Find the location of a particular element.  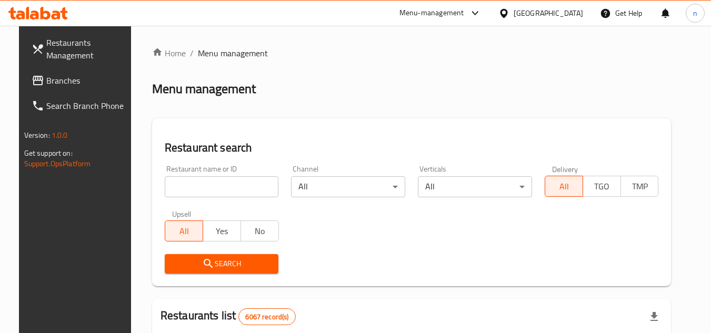

button: Search is located at coordinates (222, 264).